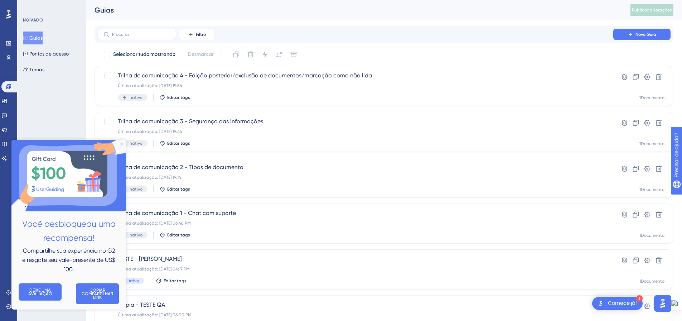 The image size is (682, 321). What do you see at coordinates (639, 298) in the screenshot?
I see `font: 1` at bounding box center [639, 298].